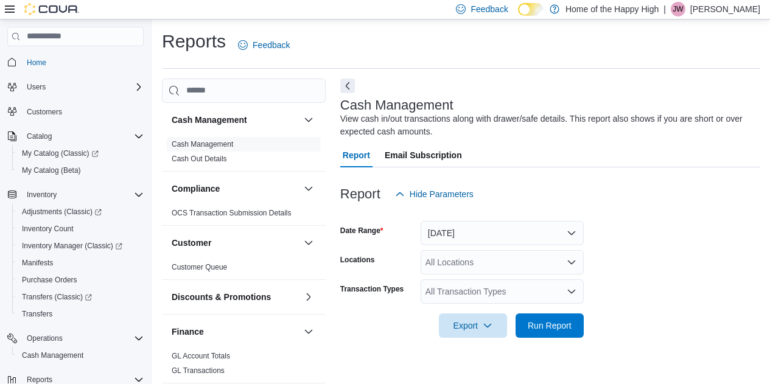  I want to click on button: My Catalog (Beta), so click(80, 170).